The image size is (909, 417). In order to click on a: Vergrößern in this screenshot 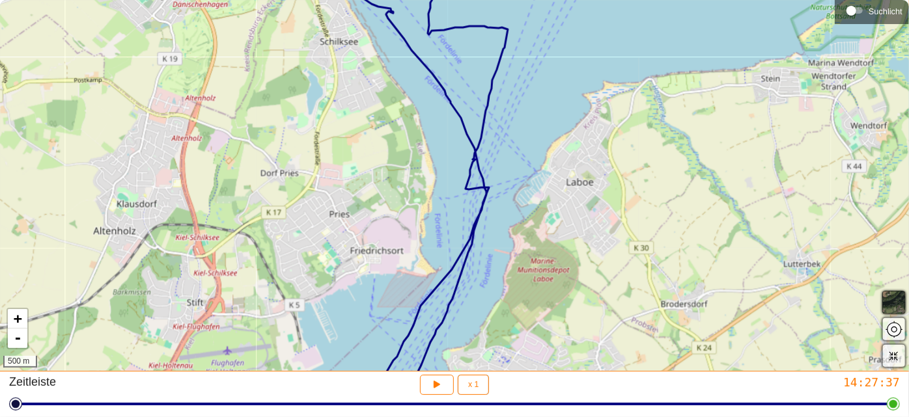, I will do `click(18, 319)`.